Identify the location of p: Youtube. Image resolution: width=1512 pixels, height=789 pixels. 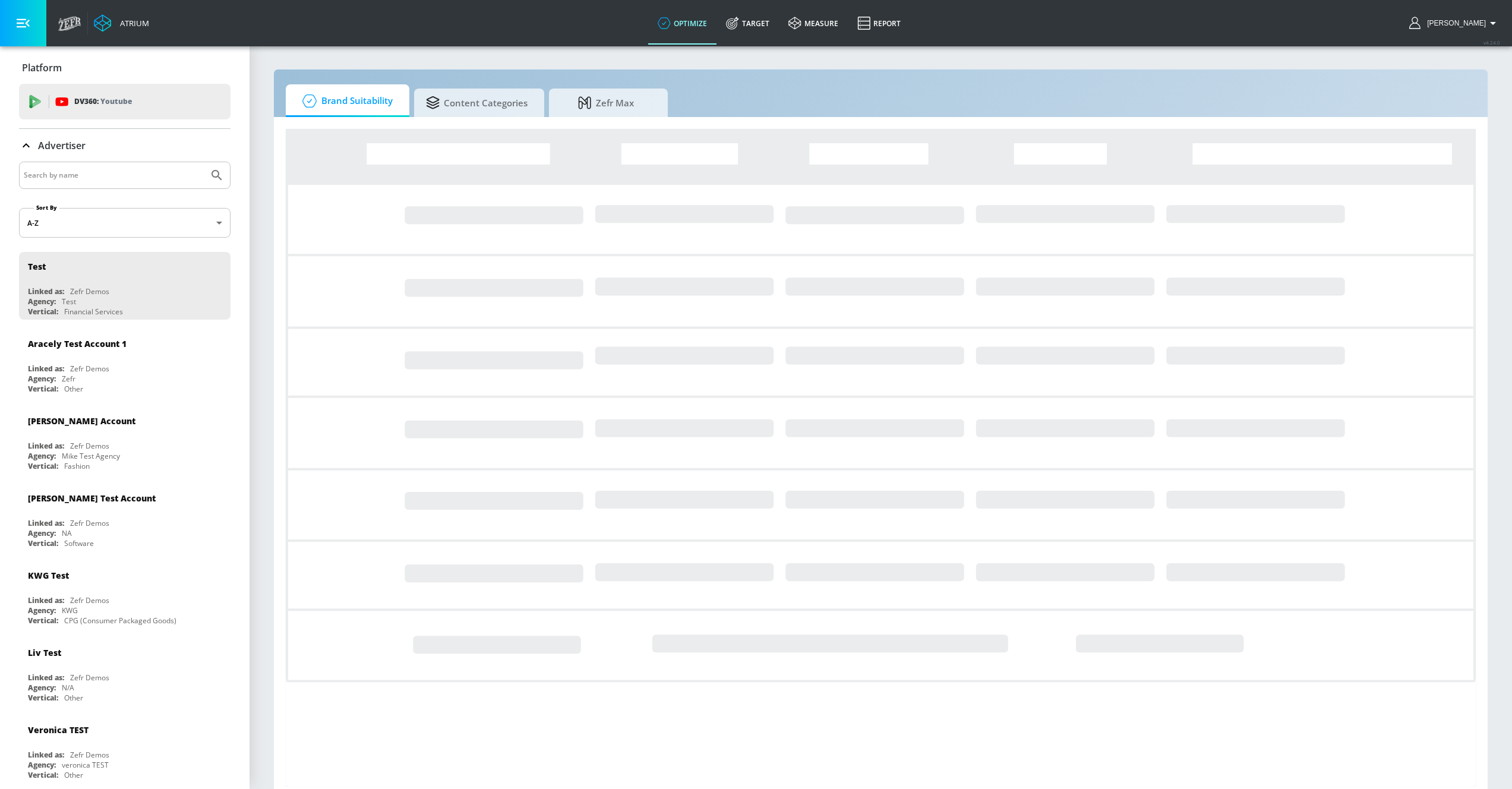
(116, 101).